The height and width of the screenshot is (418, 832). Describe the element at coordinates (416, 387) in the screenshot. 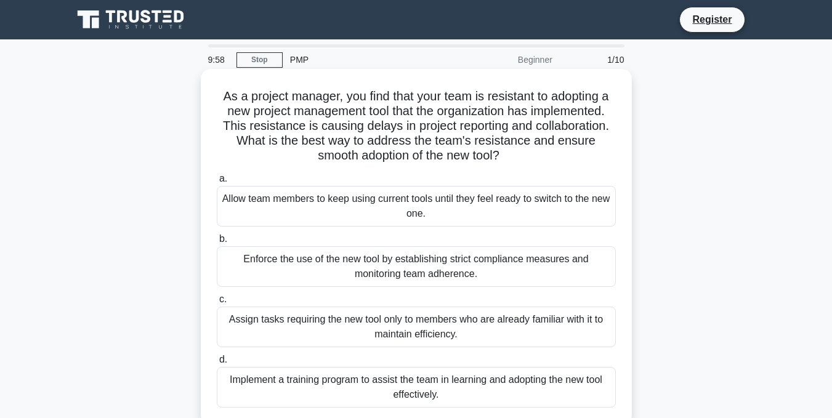

I see `div: Implement a training program to assist the team in learning and adopting the new tool effectively.` at that location.